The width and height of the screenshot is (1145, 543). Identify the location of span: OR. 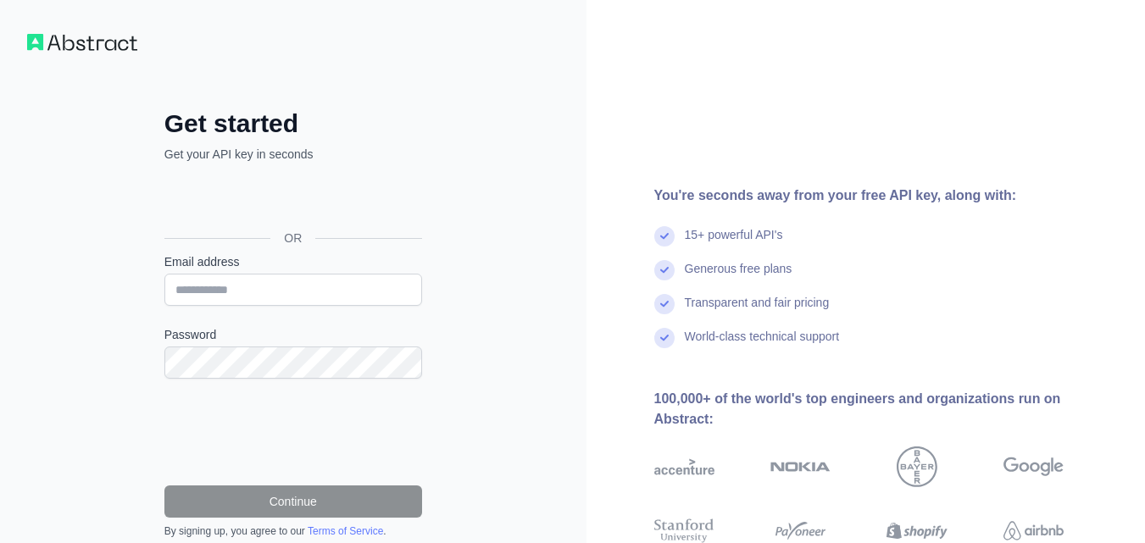
(293, 238).